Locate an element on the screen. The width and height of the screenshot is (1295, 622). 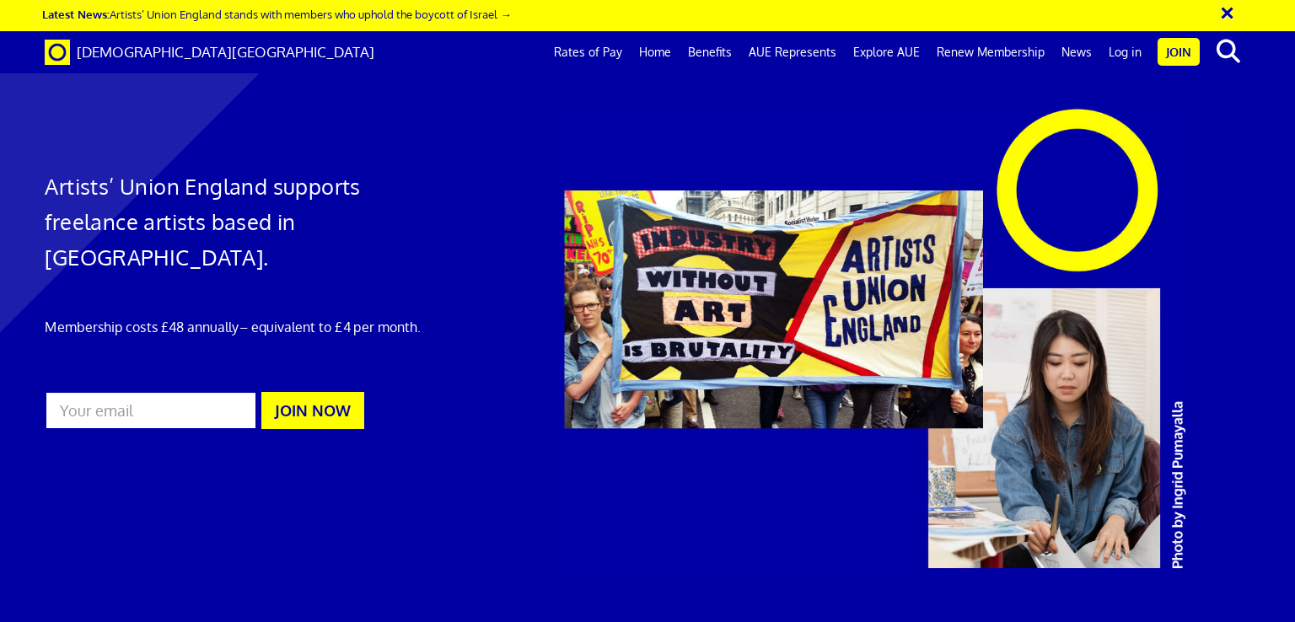
a: Benefits is located at coordinates (710, 52).